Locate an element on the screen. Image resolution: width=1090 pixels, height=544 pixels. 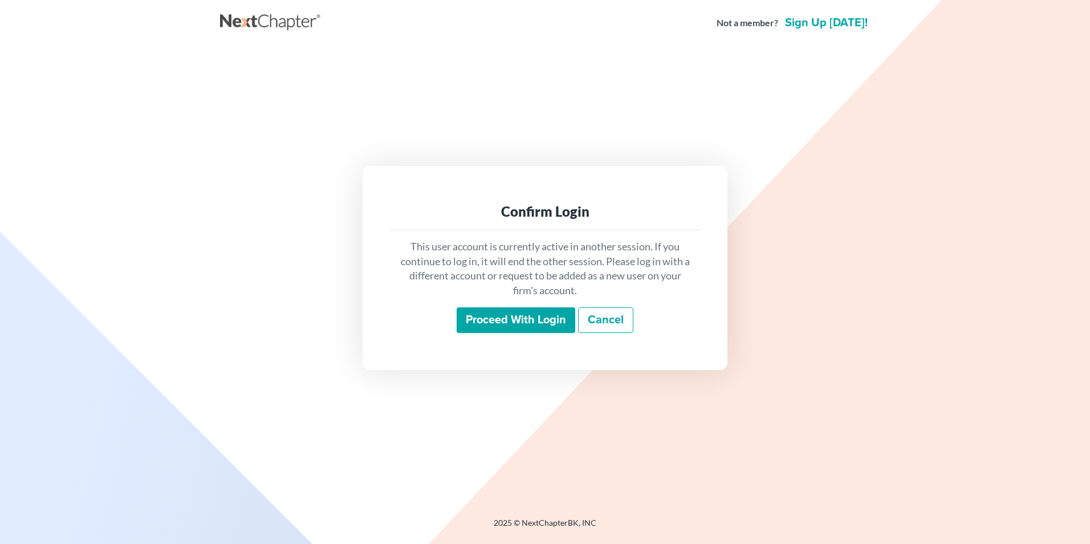
strong: Not a member? is located at coordinates (747, 23).